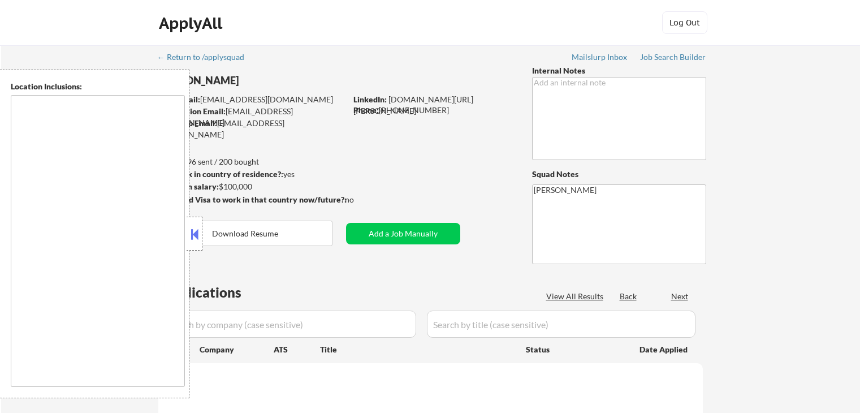 This screenshot has height=413, width=860. Describe the element at coordinates (629, 296) in the screenshot. I see `div: Back` at that location.